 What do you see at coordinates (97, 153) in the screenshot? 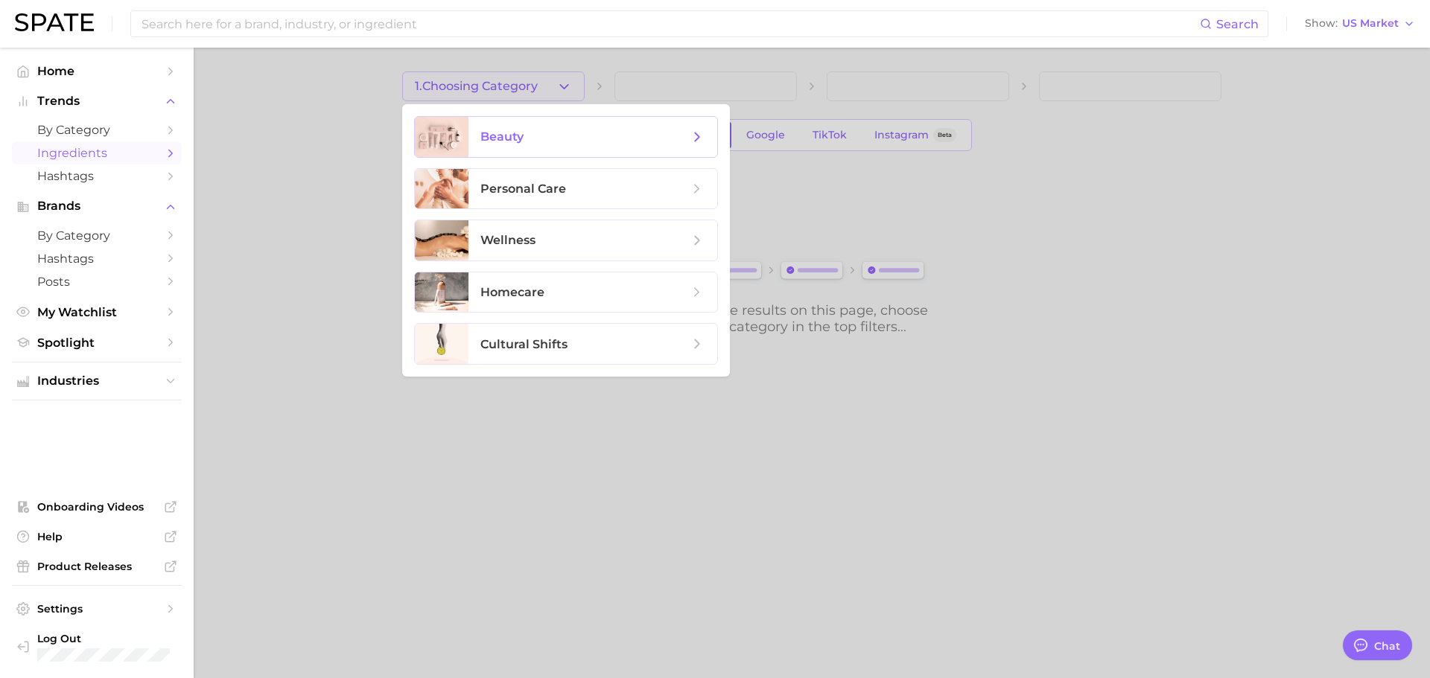
I see `a: Ingredients` at bounding box center [97, 153].